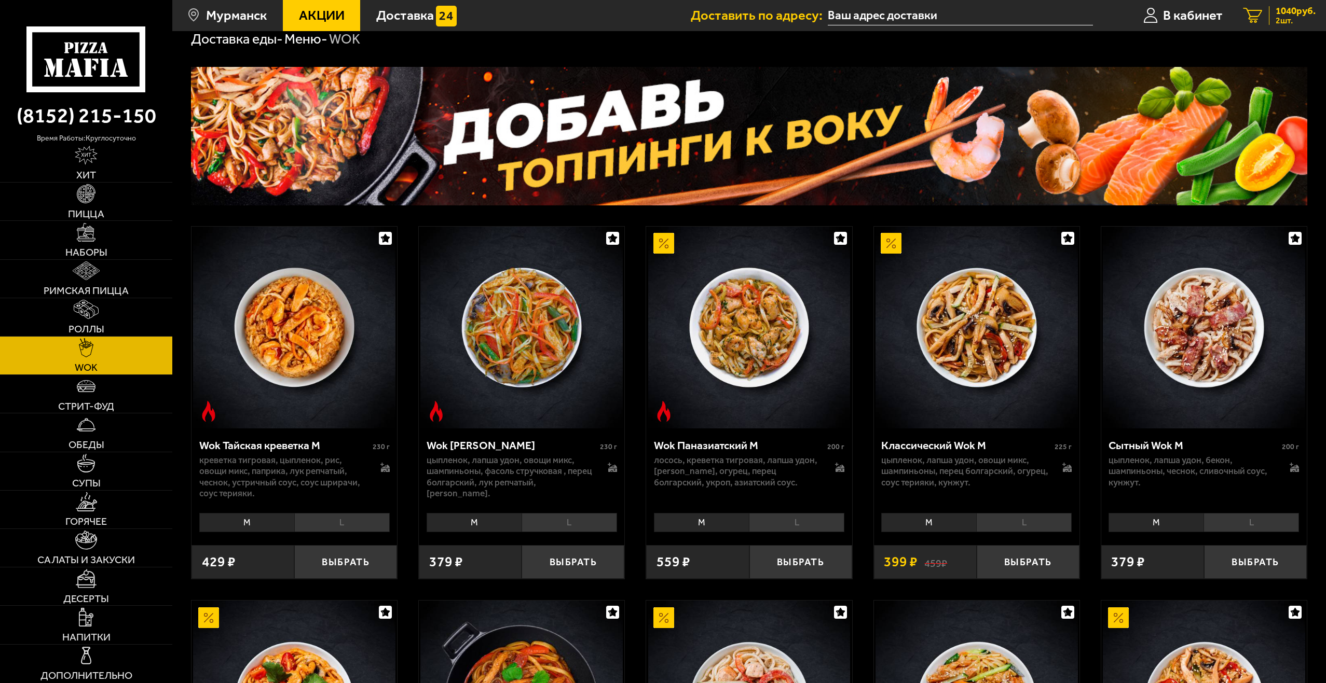  I want to click on span: 399 ₽, so click(900, 562).